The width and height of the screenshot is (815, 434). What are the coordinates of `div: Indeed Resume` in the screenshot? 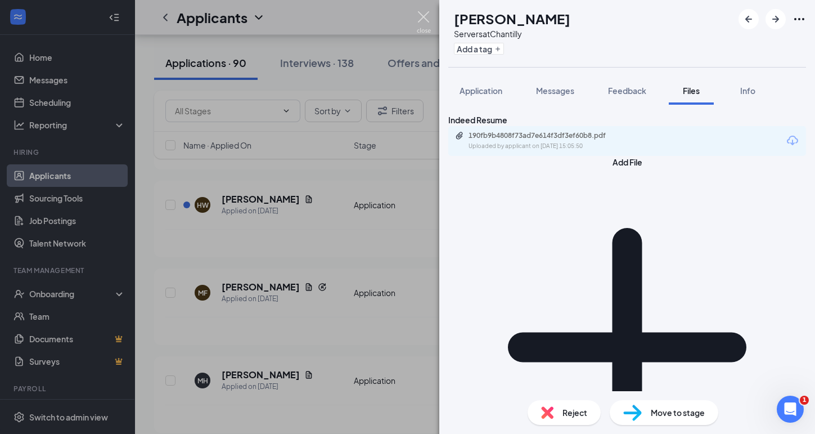 It's located at (627, 120).